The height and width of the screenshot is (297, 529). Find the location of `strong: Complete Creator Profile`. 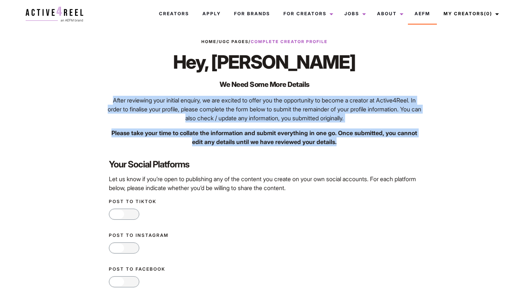

strong: Complete Creator Profile is located at coordinates (289, 42).